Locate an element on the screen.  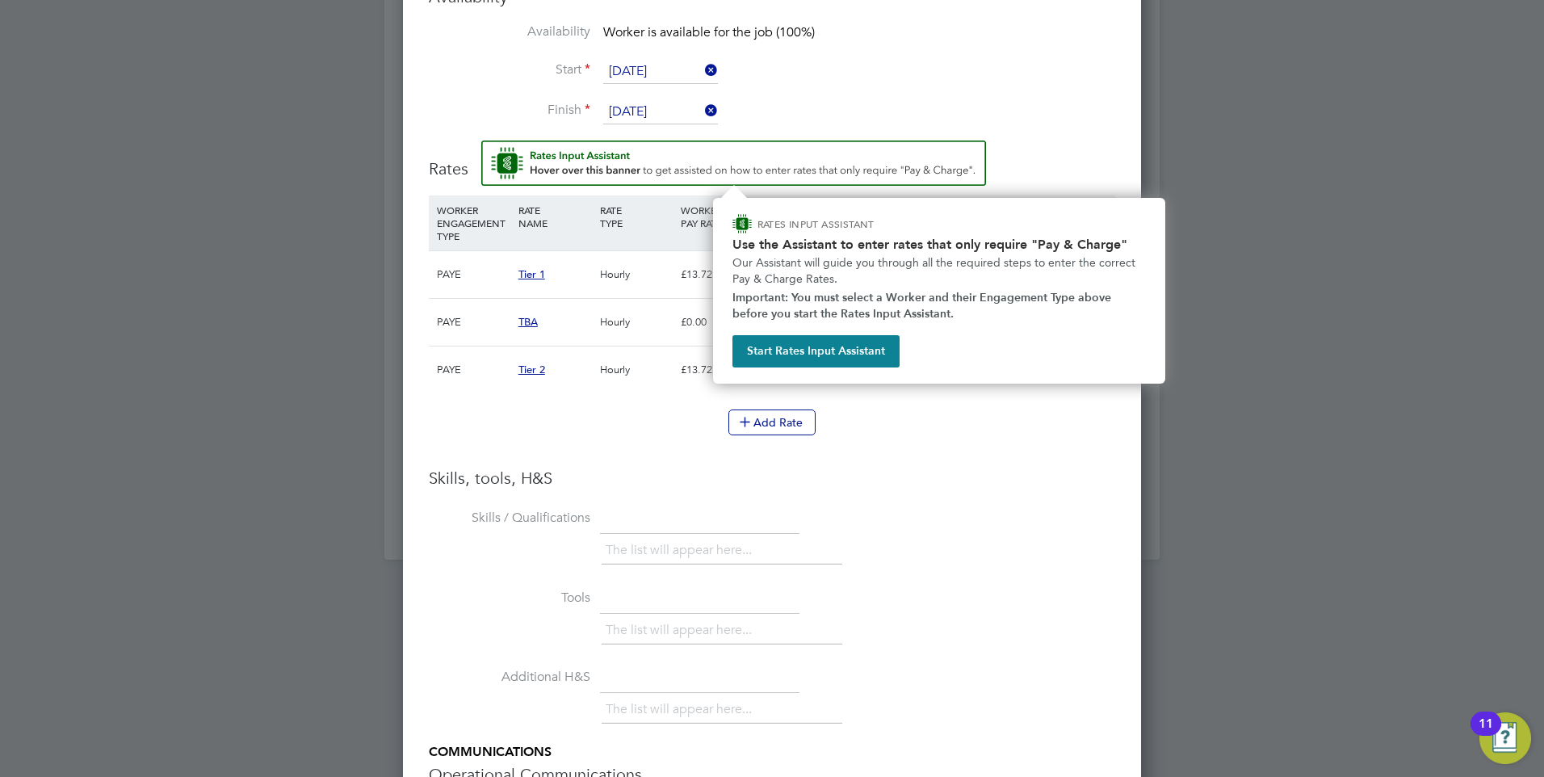
div: RATE NAME is located at coordinates (555, 216).